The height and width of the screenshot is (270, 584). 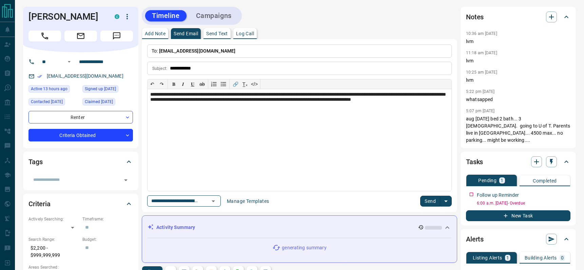 I want to click on button: 𝐔, so click(x=193, y=84).